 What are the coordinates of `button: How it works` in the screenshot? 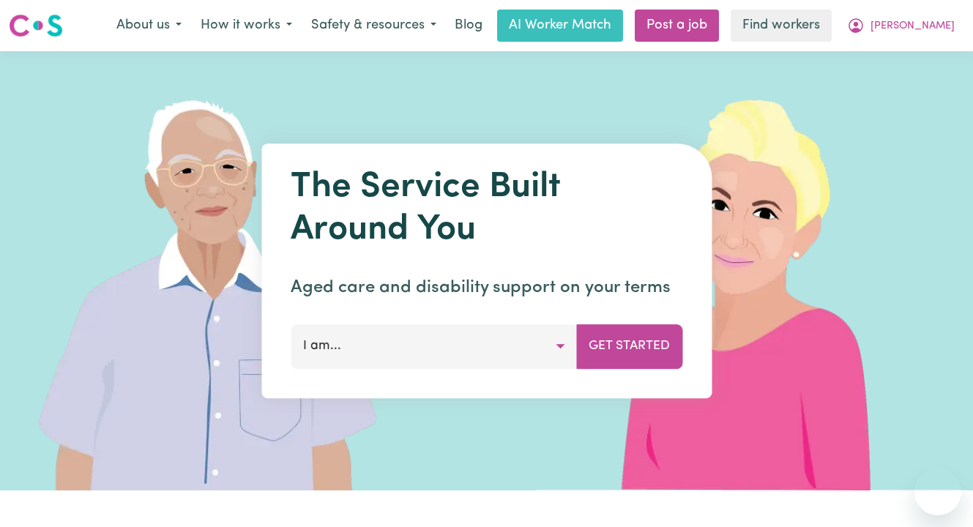 It's located at (246, 26).